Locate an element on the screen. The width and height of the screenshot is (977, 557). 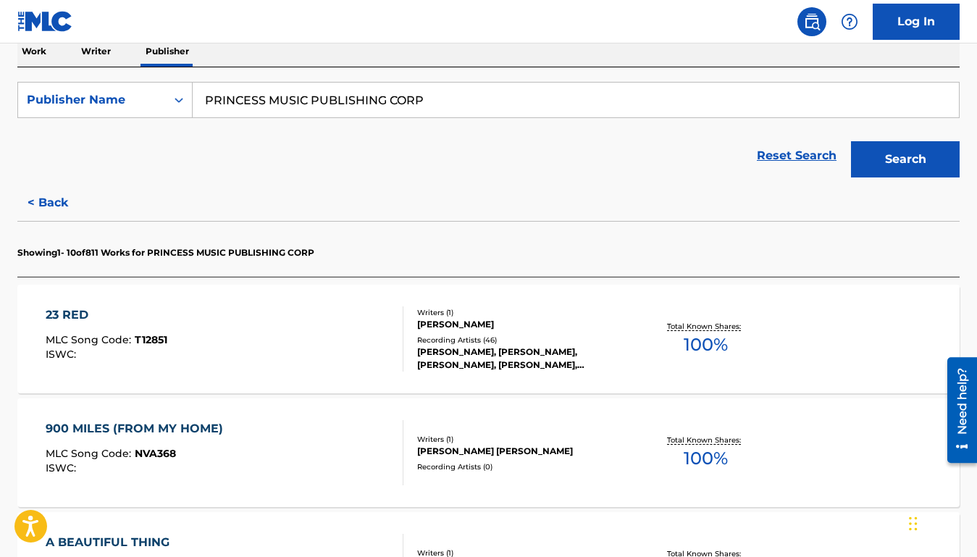
button: Search is located at coordinates (905, 159).